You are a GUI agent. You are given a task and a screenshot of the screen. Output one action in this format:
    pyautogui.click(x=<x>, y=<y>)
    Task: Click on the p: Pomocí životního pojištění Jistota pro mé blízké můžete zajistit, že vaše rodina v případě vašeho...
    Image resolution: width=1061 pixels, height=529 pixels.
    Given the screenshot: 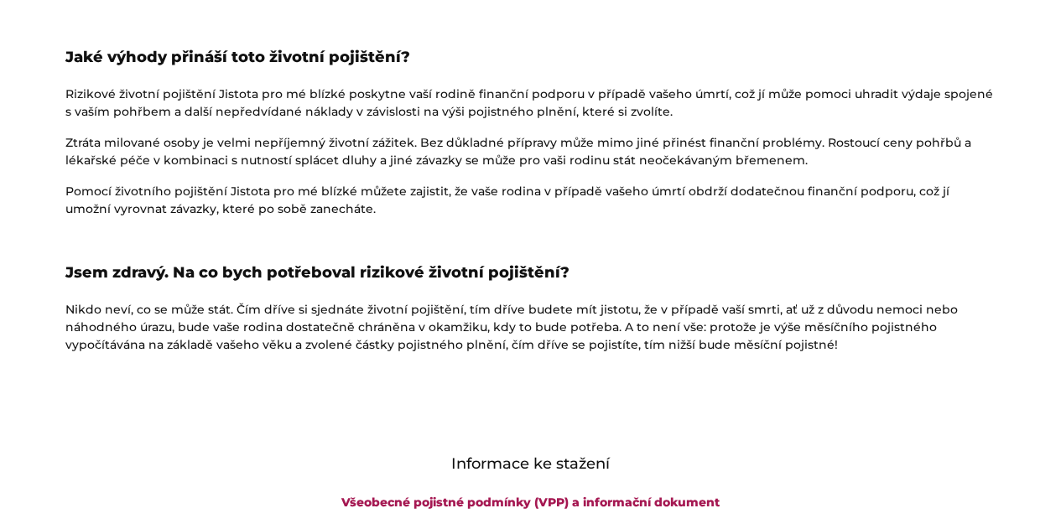 What is the action you would take?
    pyautogui.click(x=531, y=200)
    